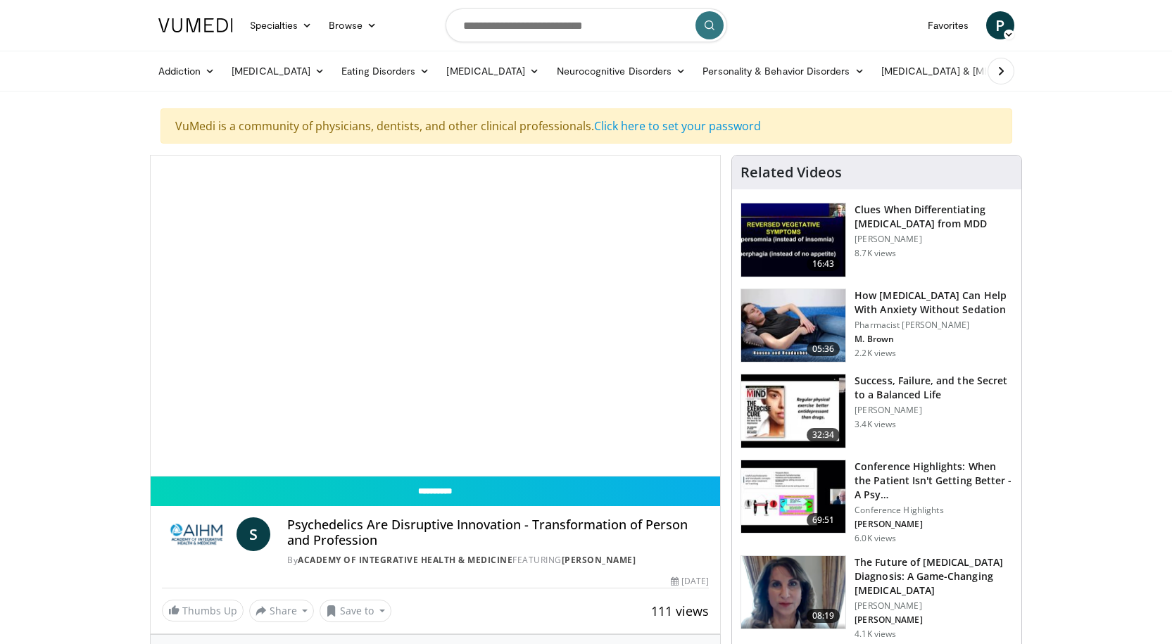  Describe the element at coordinates (385, 71) in the screenshot. I see `a: Eating Disorders` at that location.